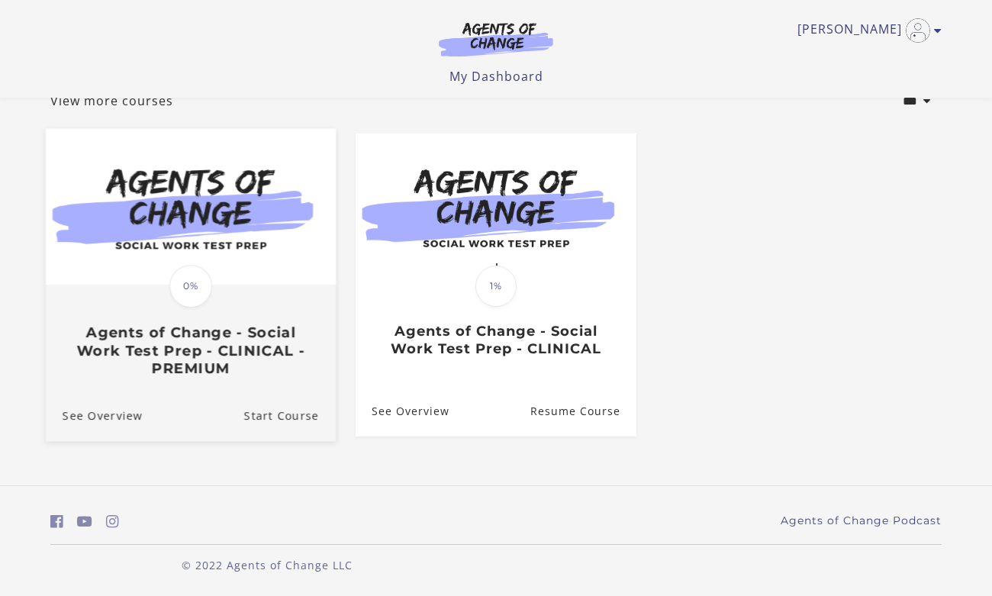 Image resolution: width=992 pixels, height=596 pixels. I want to click on i: https://www.facebook.com/groups/aswbtestprep (Open in a new window), so click(56, 521).